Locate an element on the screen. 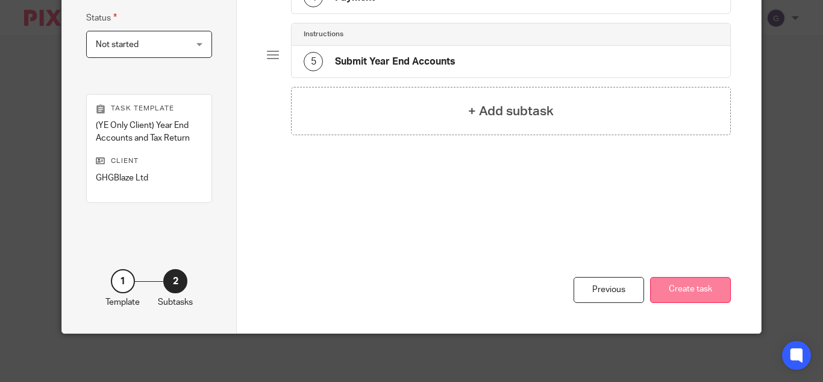 The image size is (823, 382). p: Template is located at coordinates (122, 302).